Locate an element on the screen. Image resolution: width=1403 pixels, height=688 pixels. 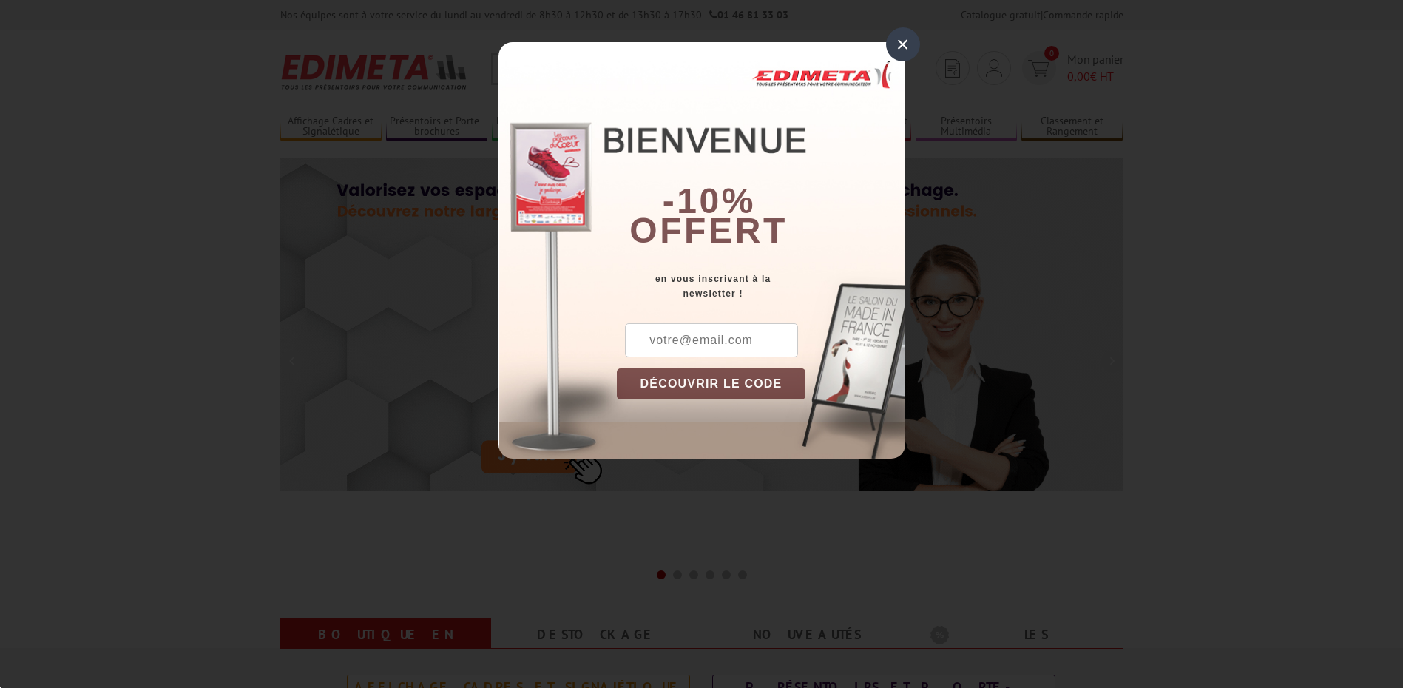
font: offert is located at coordinates (709, 230).